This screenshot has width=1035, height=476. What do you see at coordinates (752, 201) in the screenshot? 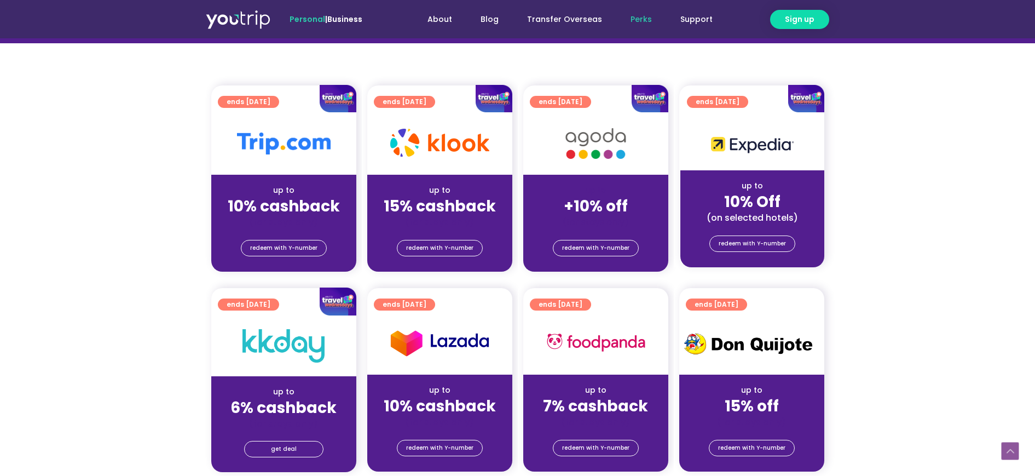
I see `strong: 10% Off` at bounding box center [752, 201].